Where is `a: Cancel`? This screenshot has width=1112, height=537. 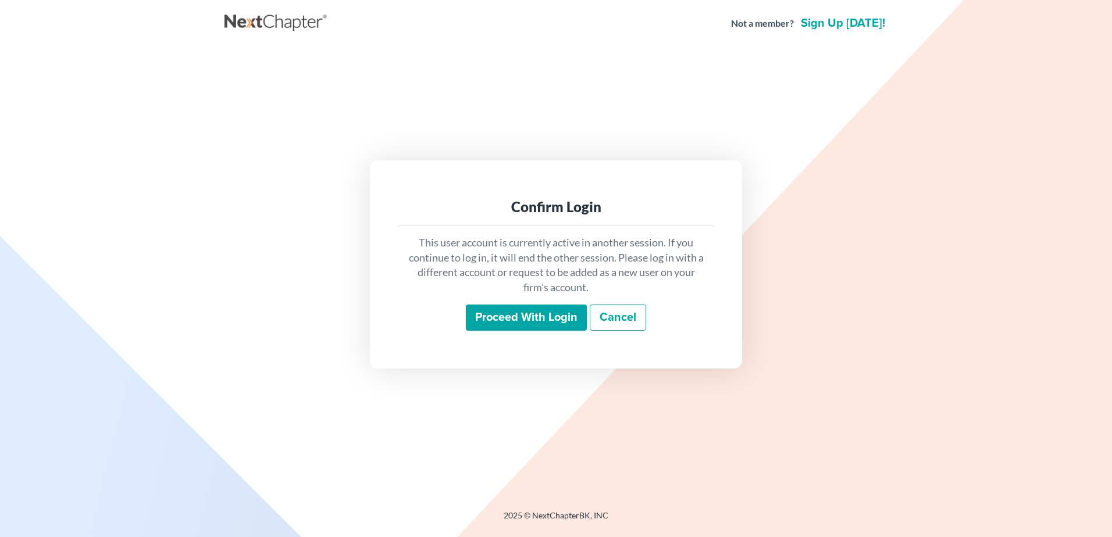 a: Cancel is located at coordinates (617, 318).